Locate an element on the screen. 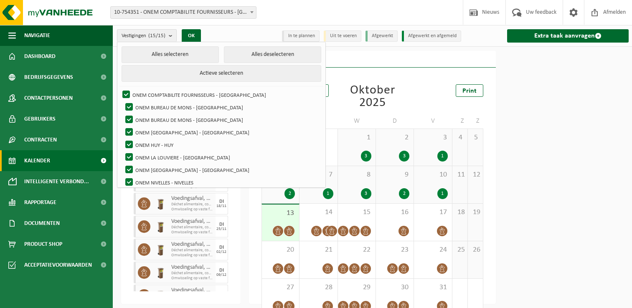 This screenshot has width=632, height=308. span: 8 is located at coordinates (357, 175).